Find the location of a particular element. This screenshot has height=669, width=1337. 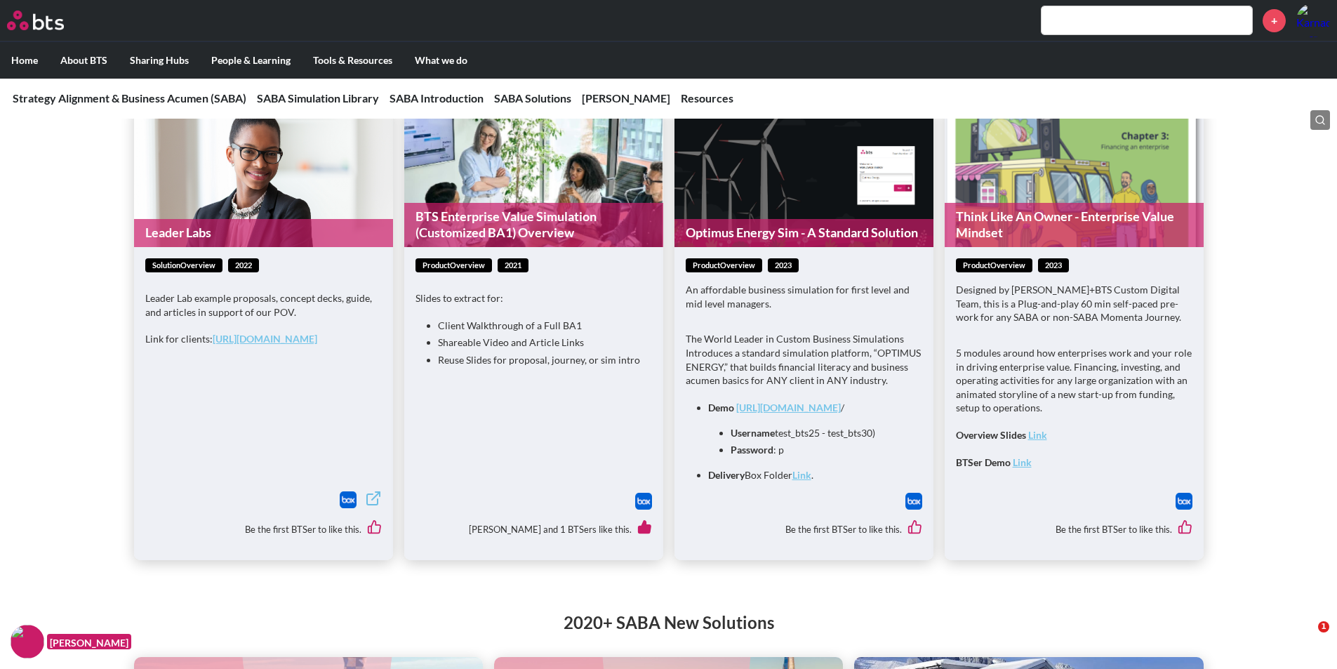

strong: Delivery is located at coordinates (726, 474).